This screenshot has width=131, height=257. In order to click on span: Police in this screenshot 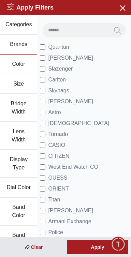, I will do `click(56, 232)`.